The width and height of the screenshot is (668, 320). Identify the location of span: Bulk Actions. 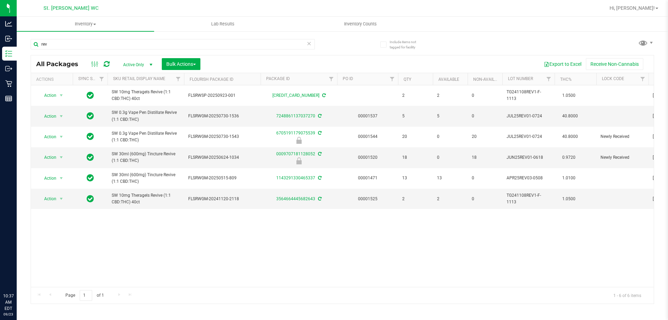
(181, 64).